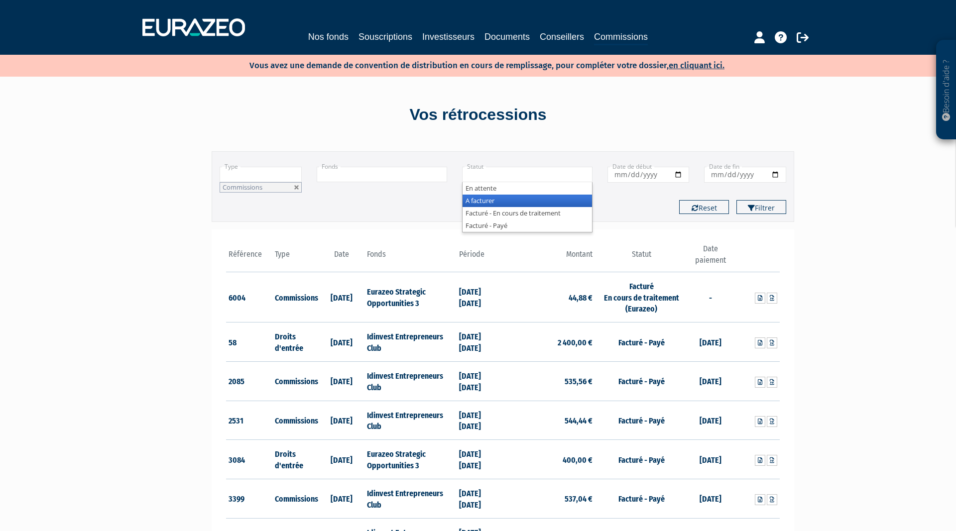 This screenshot has height=531, width=956. What do you see at coordinates (249, 459) in the screenshot?
I see `td: 3084` at bounding box center [249, 459].